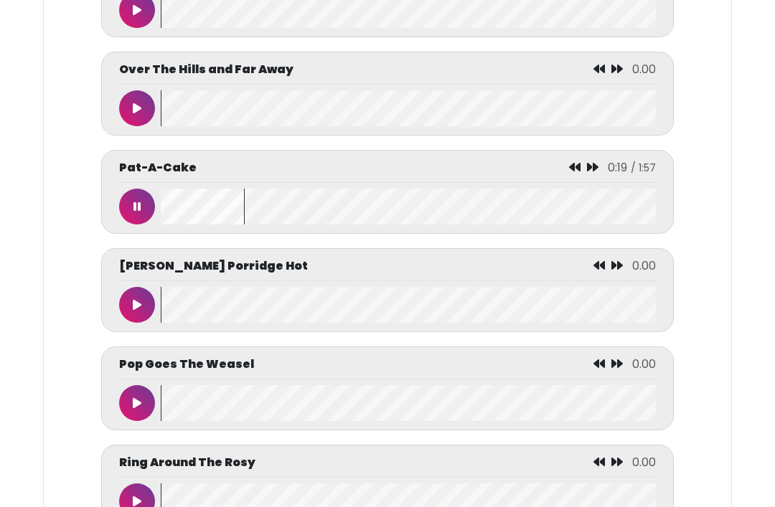 The width and height of the screenshot is (775, 507). What do you see at coordinates (187, 463) in the screenshot?
I see `p: Ring Around The Rosy` at bounding box center [187, 463].